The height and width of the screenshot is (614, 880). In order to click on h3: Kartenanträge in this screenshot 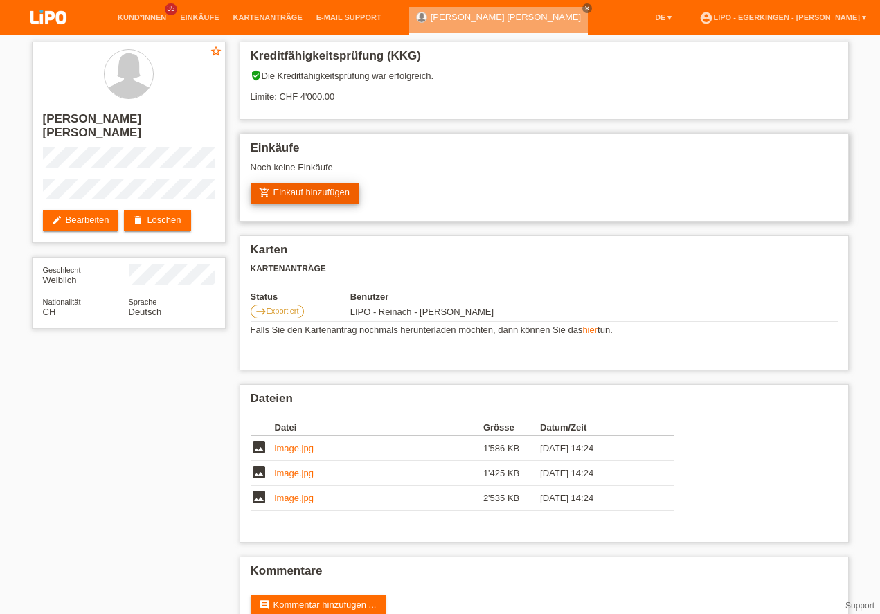, I will do `click(544, 269)`.